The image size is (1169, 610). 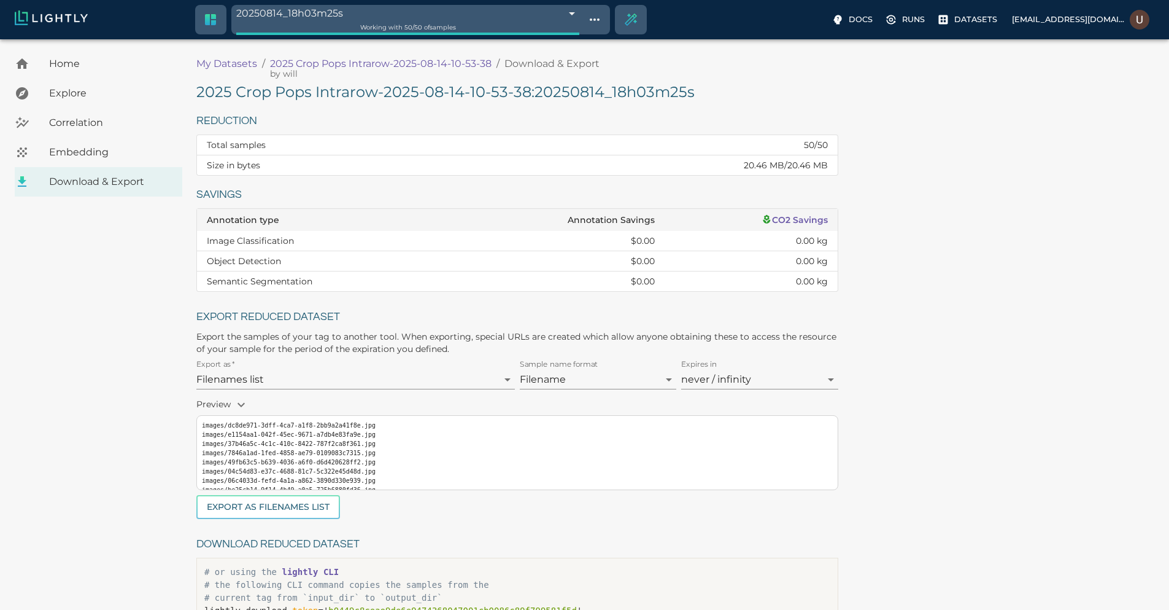 What do you see at coordinates (517, 195) in the screenshot?
I see `h6: Savings` at bounding box center [517, 195].